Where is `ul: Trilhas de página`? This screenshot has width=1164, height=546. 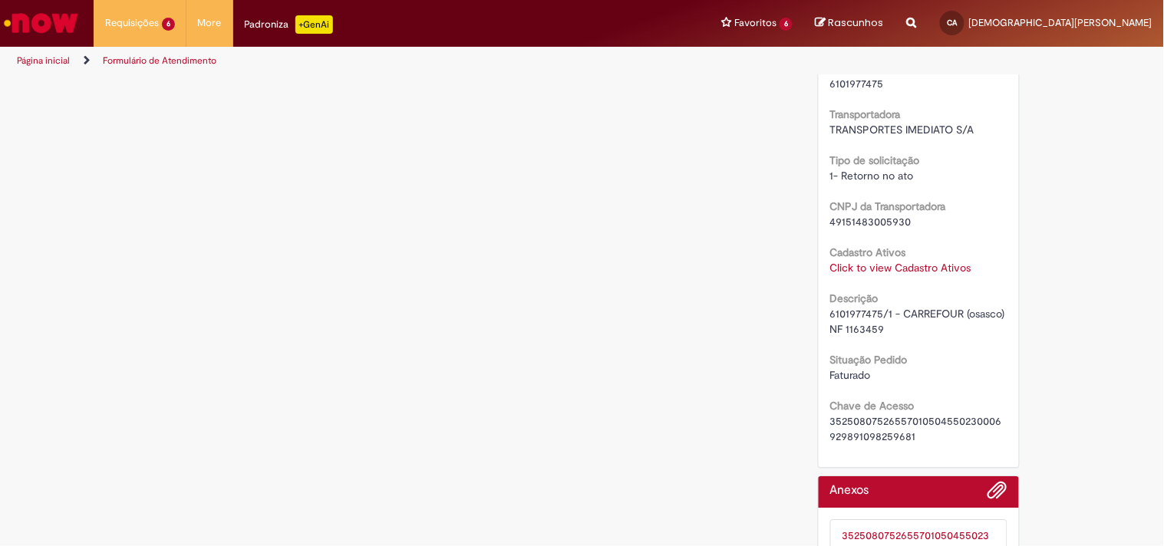
ul: Trilhas de página is located at coordinates (387, 61).